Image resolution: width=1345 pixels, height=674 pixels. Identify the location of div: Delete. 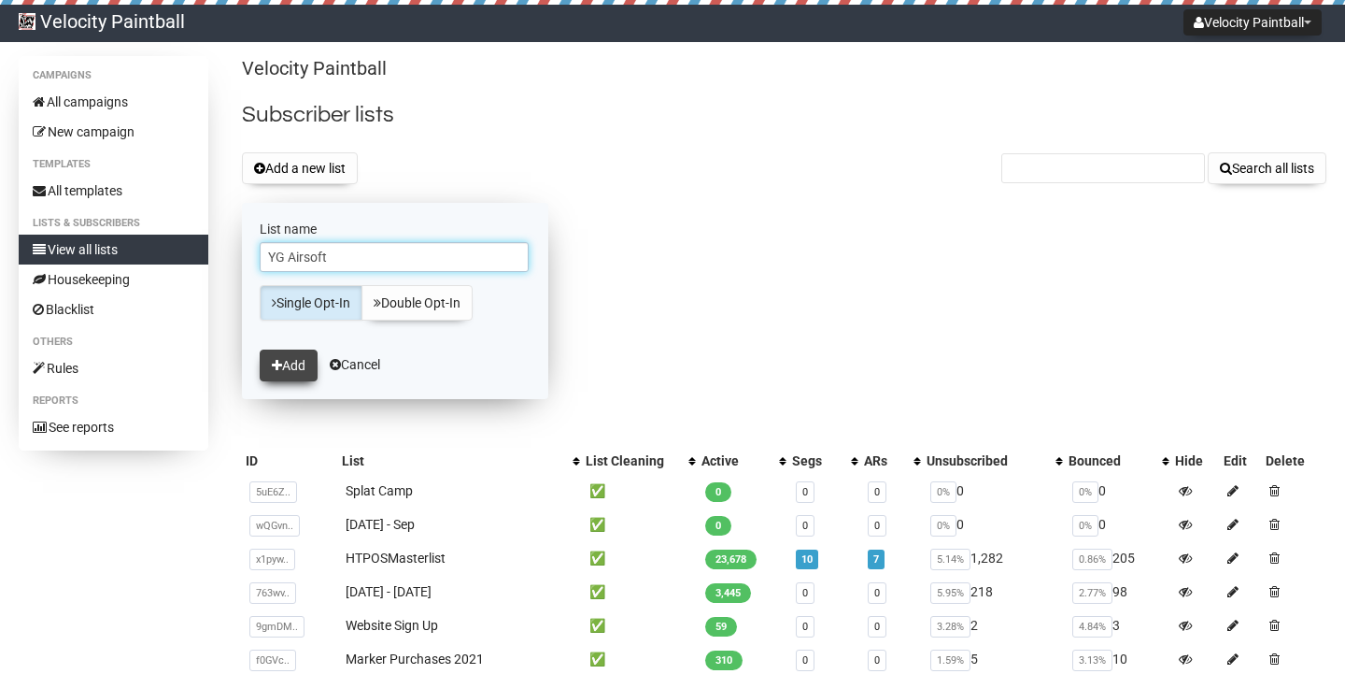
(1294, 461).